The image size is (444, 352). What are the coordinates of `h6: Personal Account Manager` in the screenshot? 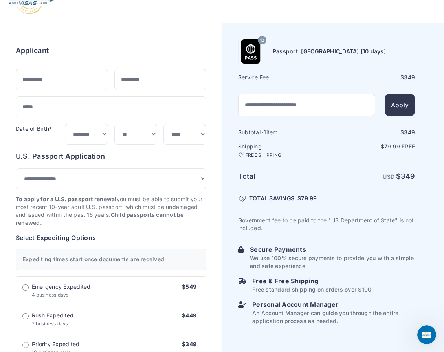 It's located at (334, 304).